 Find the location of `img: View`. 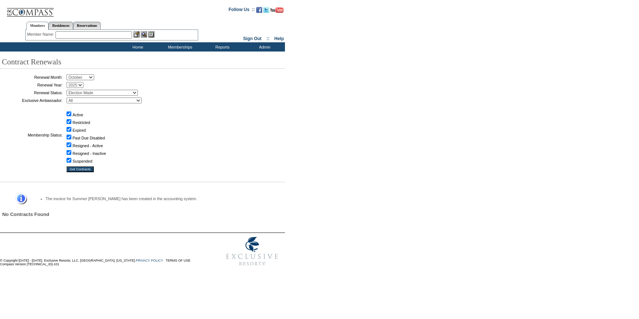

img: View is located at coordinates (144, 34).